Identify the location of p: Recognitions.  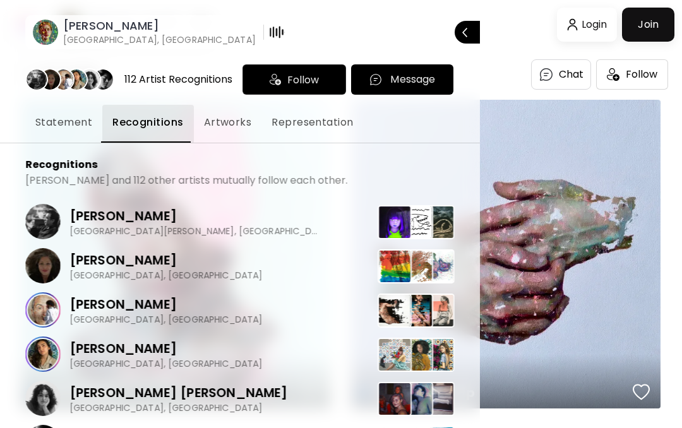
(61, 165).